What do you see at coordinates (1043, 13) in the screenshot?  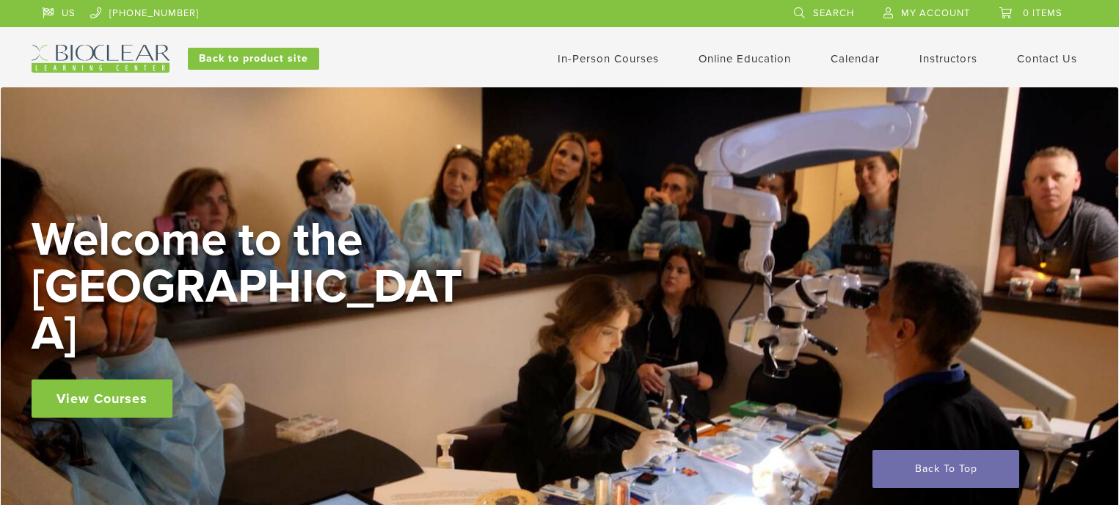 I see `span: 0 items` at bounding box center [1043, 13].